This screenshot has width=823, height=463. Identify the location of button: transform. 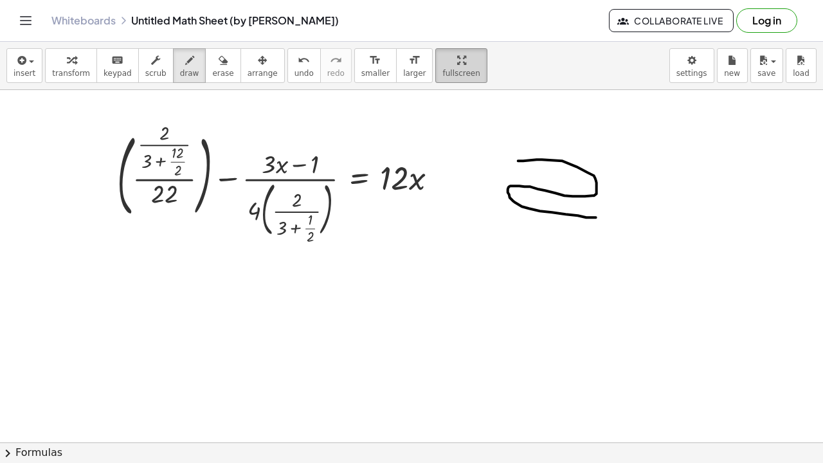
(71, 66).